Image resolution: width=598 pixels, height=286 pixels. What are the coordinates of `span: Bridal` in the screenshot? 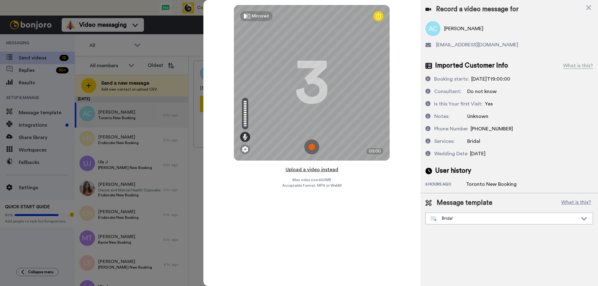 It's located at (474, 141).